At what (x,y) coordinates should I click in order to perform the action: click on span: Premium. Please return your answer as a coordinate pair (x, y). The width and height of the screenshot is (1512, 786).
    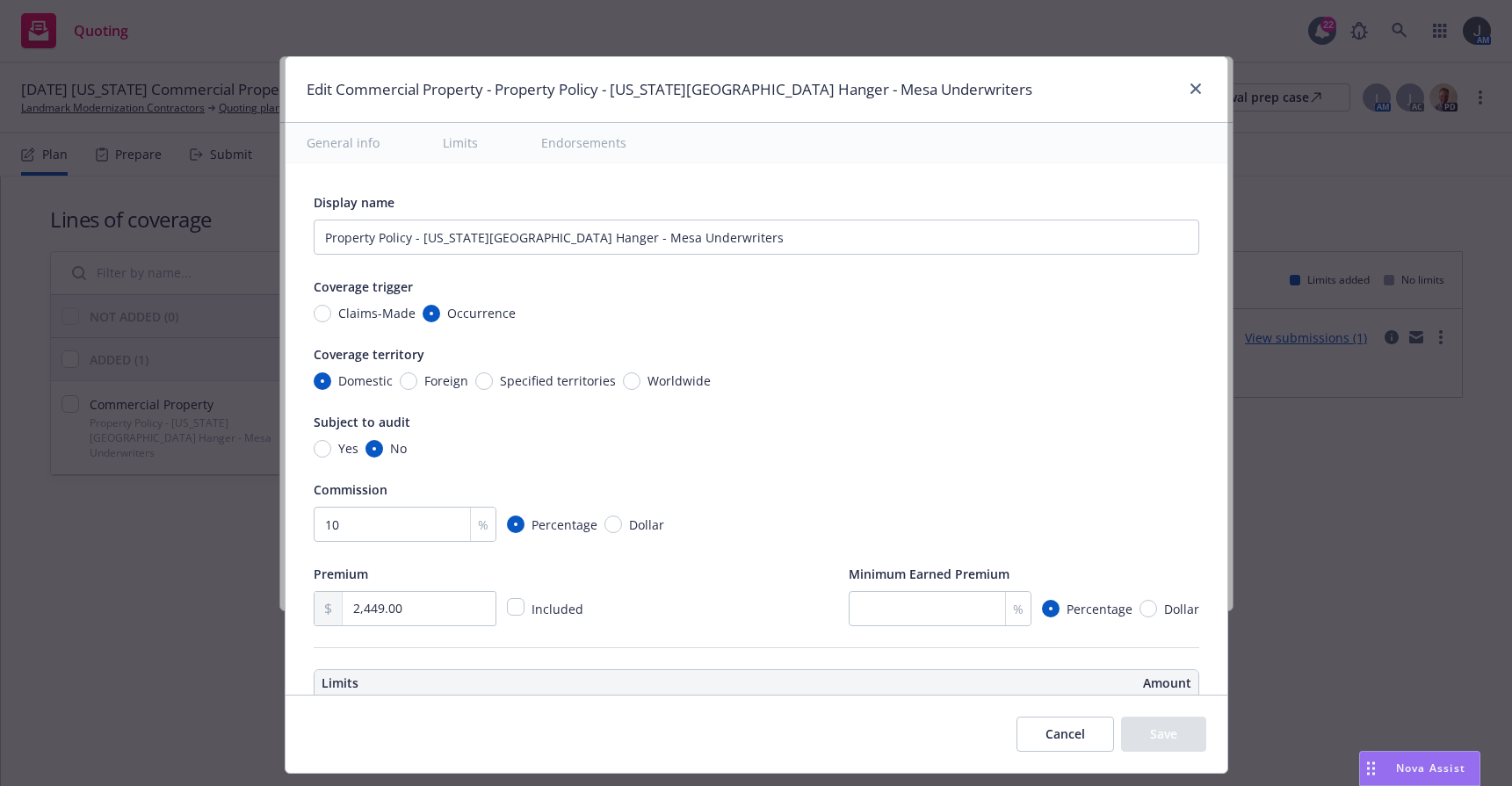
    Looking at the image, I should click on (341, 574).